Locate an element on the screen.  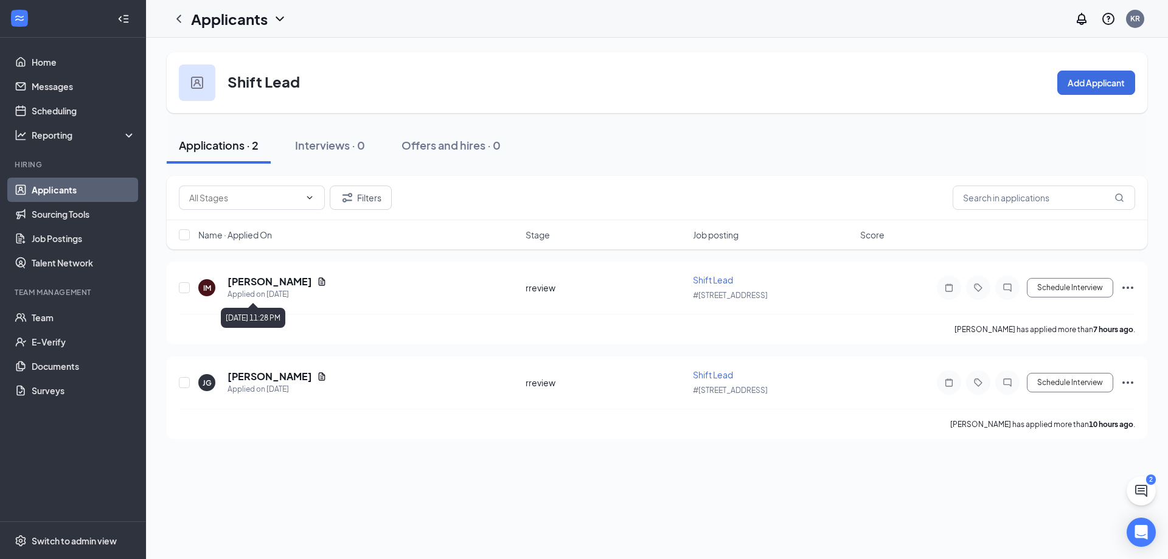
a: Applicants is located at coordinates (83, 190).